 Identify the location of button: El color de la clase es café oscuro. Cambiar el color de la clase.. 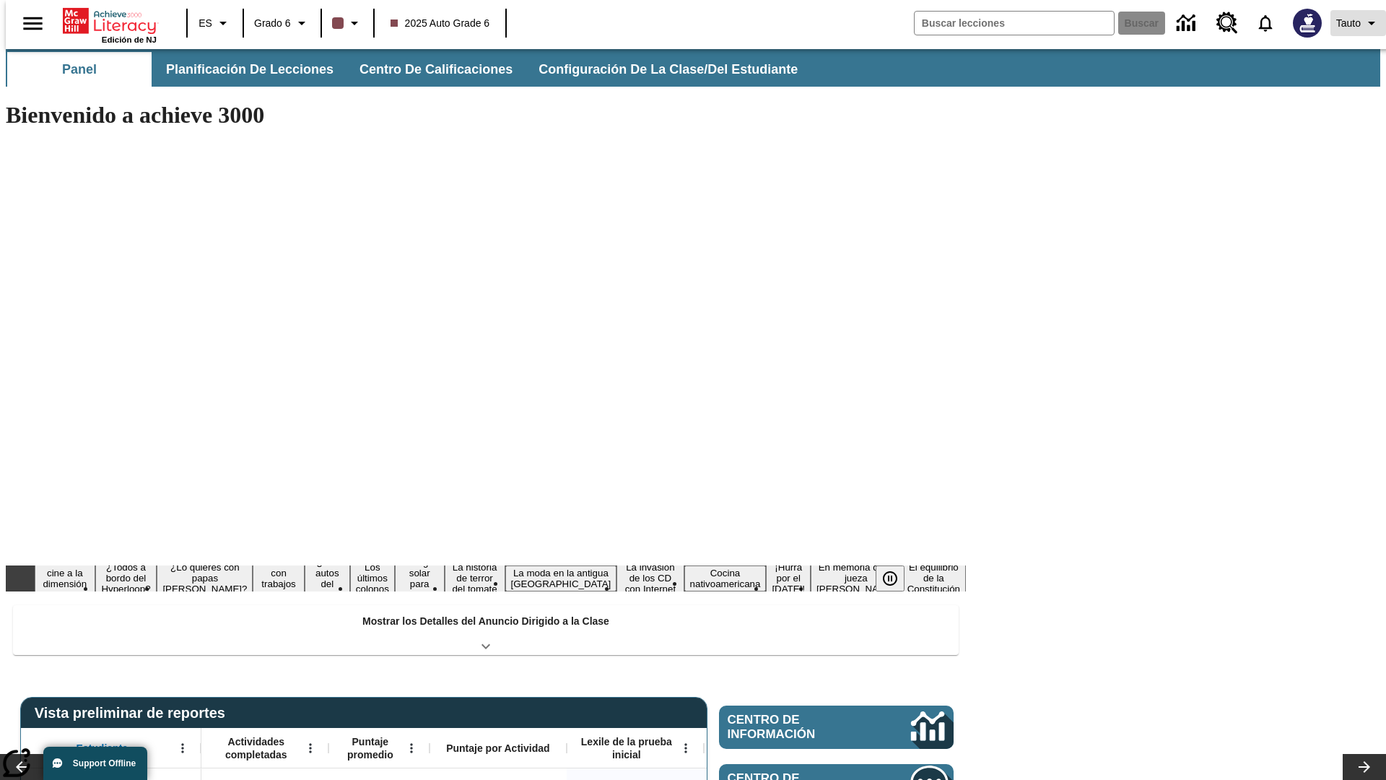
(347, 23).